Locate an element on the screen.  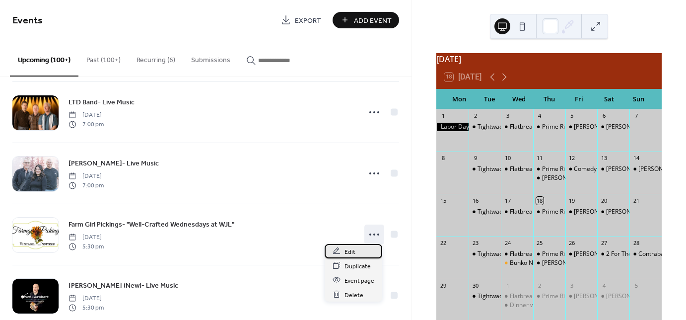
div: James Beam-Live Music is located at coordinates (549, 178).